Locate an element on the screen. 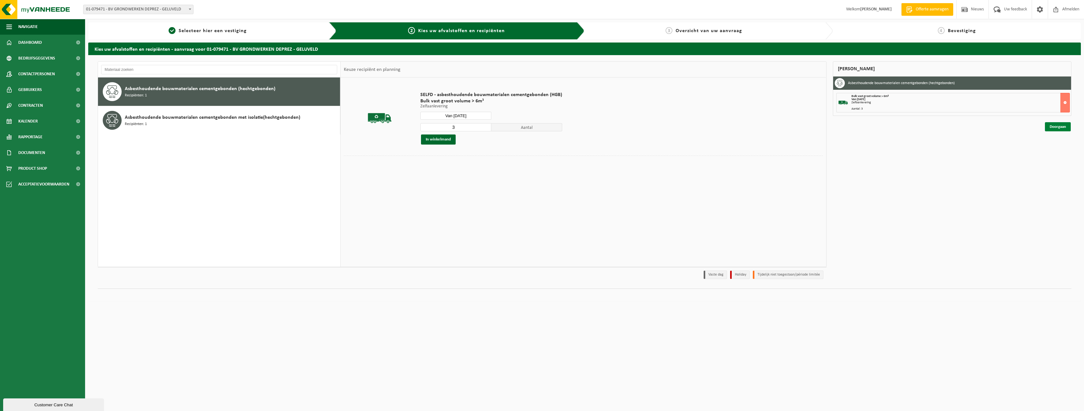 This screenshot has height=411, width=1084. button: In winkelmand is located at coordinates (438, 140).